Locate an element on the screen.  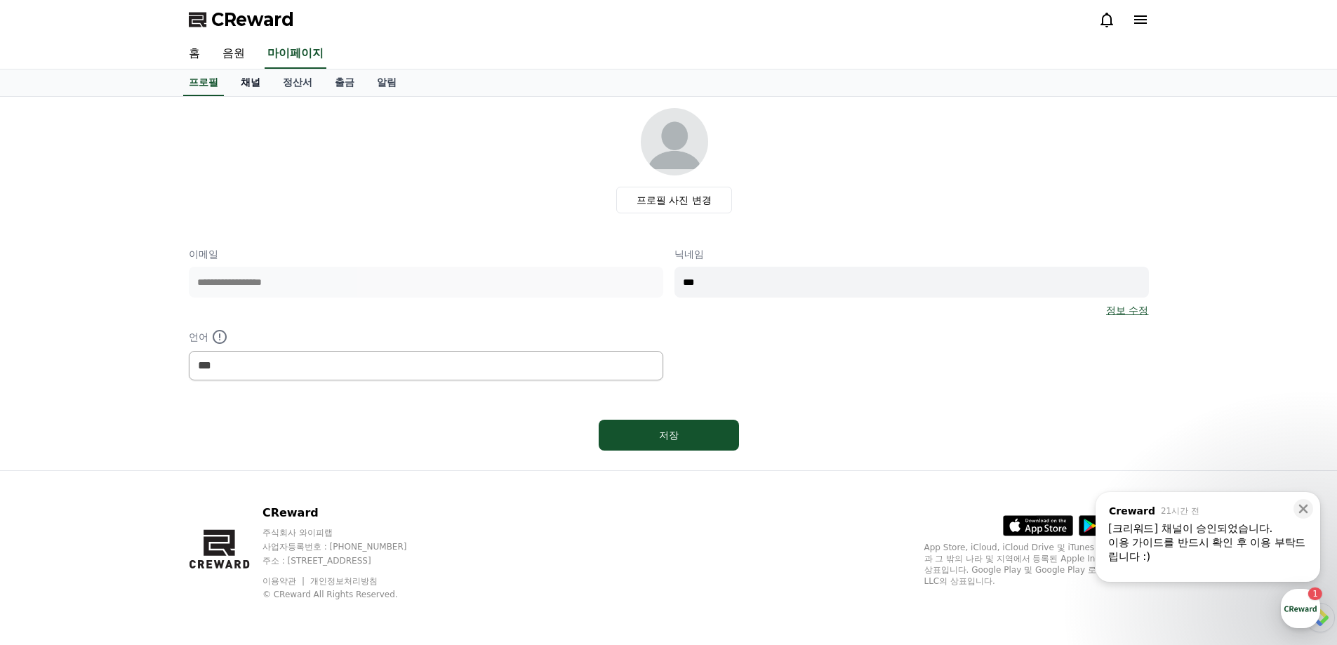
a: 마이페이지 is located at coordinates (296, 54).